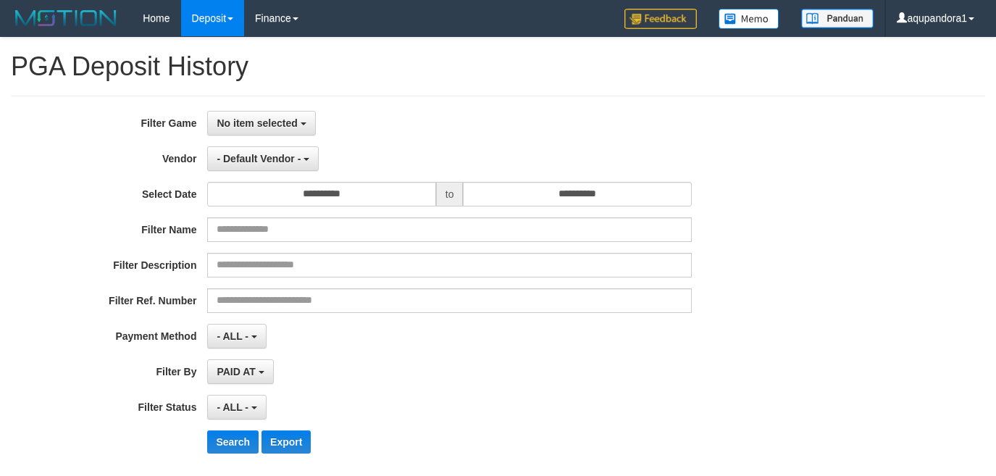 Image resolution: width=996 pixels, height=476 pixels. What do you see at coordinates (837, 18) in the screenshot?
I see `img: panduan.png` at bounding box center [837, 18].